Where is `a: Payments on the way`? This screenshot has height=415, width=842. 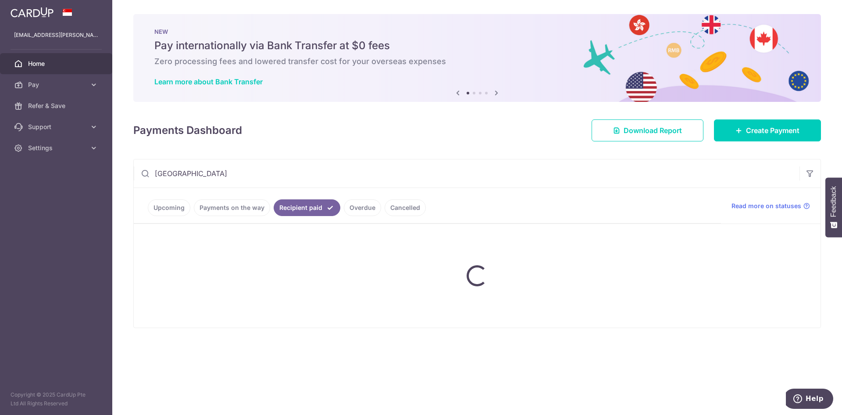
a: Payments on the way is located at coordinates (232, 207).